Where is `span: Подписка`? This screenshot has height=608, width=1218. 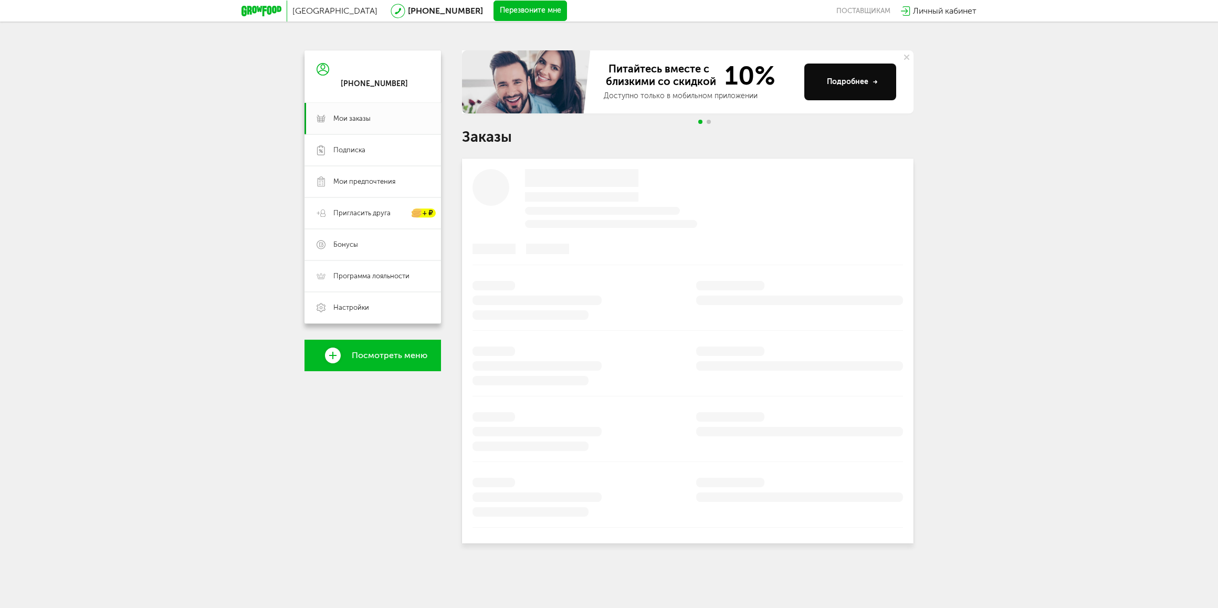 span: Подписка is located at coordinates (349, 150).